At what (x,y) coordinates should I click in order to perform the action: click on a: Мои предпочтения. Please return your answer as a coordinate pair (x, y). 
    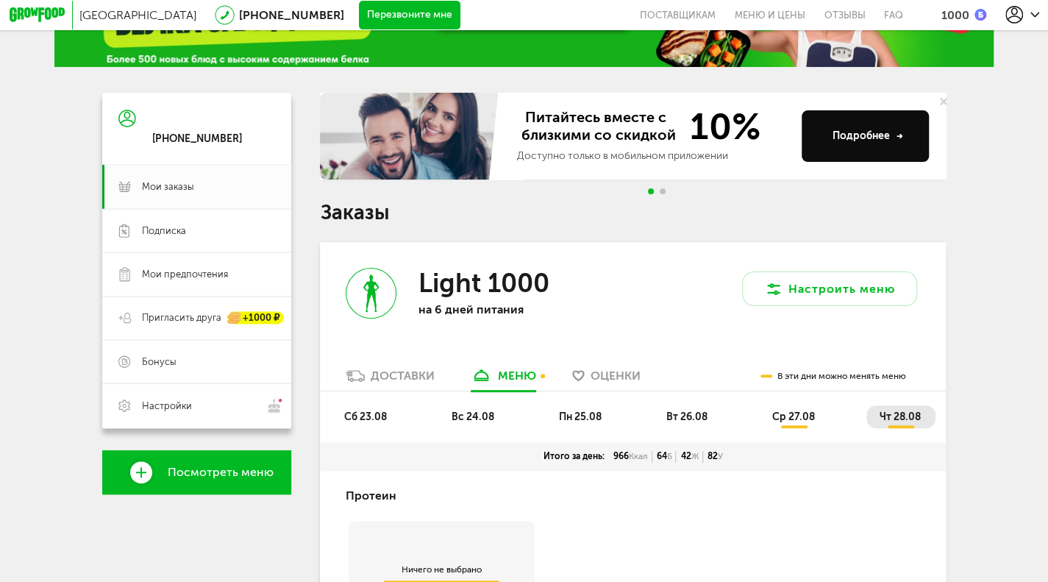
    Looking at the image, I should click on (196, 274).